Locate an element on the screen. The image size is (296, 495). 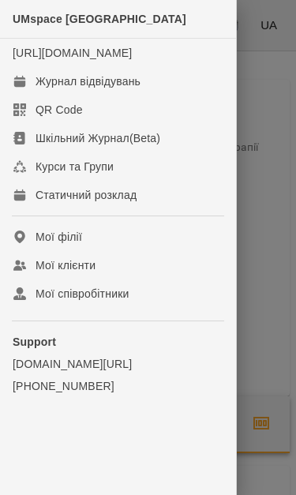
div: Журнал відвідувань is located at coordinates (88, 81).